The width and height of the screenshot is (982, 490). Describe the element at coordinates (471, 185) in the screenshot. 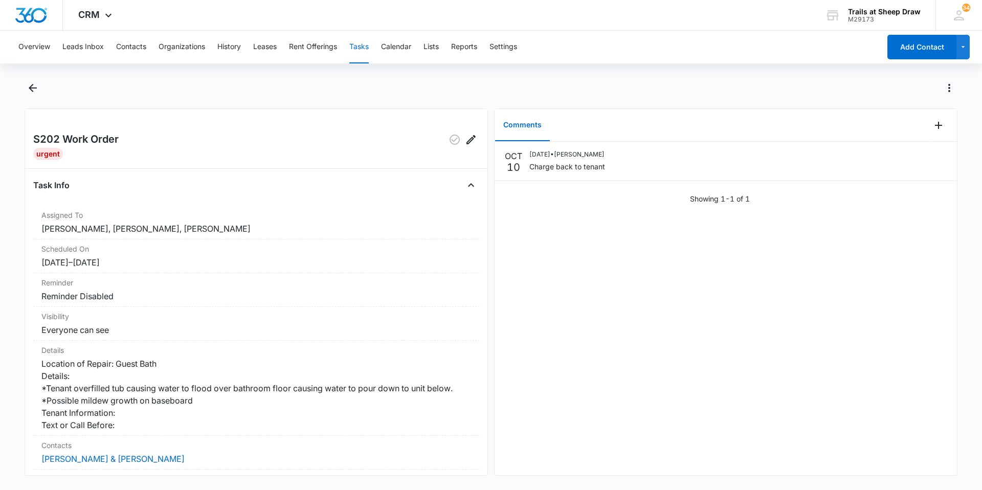

I see `button: Close` at that location.